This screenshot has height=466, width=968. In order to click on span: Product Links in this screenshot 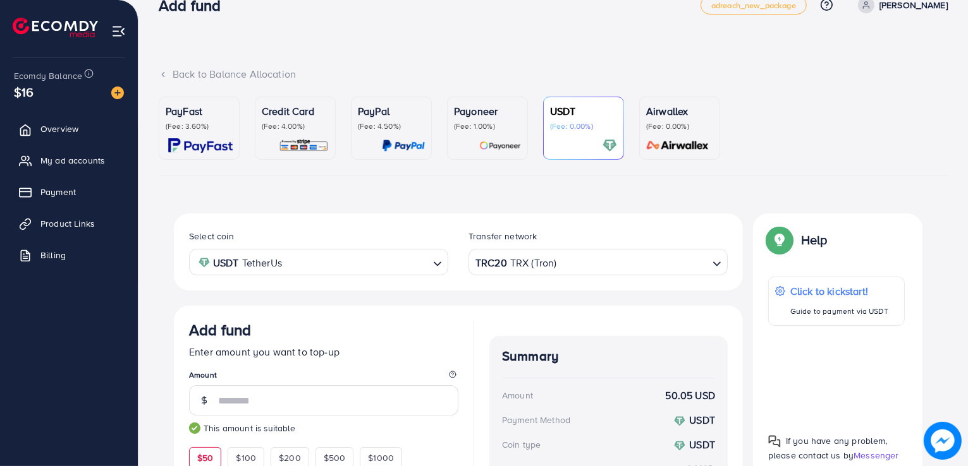, I will do `click(68, 224)`.